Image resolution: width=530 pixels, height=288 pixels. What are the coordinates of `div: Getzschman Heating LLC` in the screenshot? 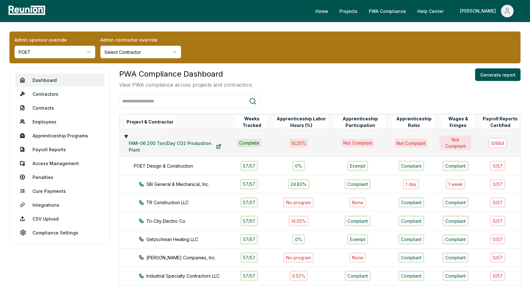 It's located at (190, 239).